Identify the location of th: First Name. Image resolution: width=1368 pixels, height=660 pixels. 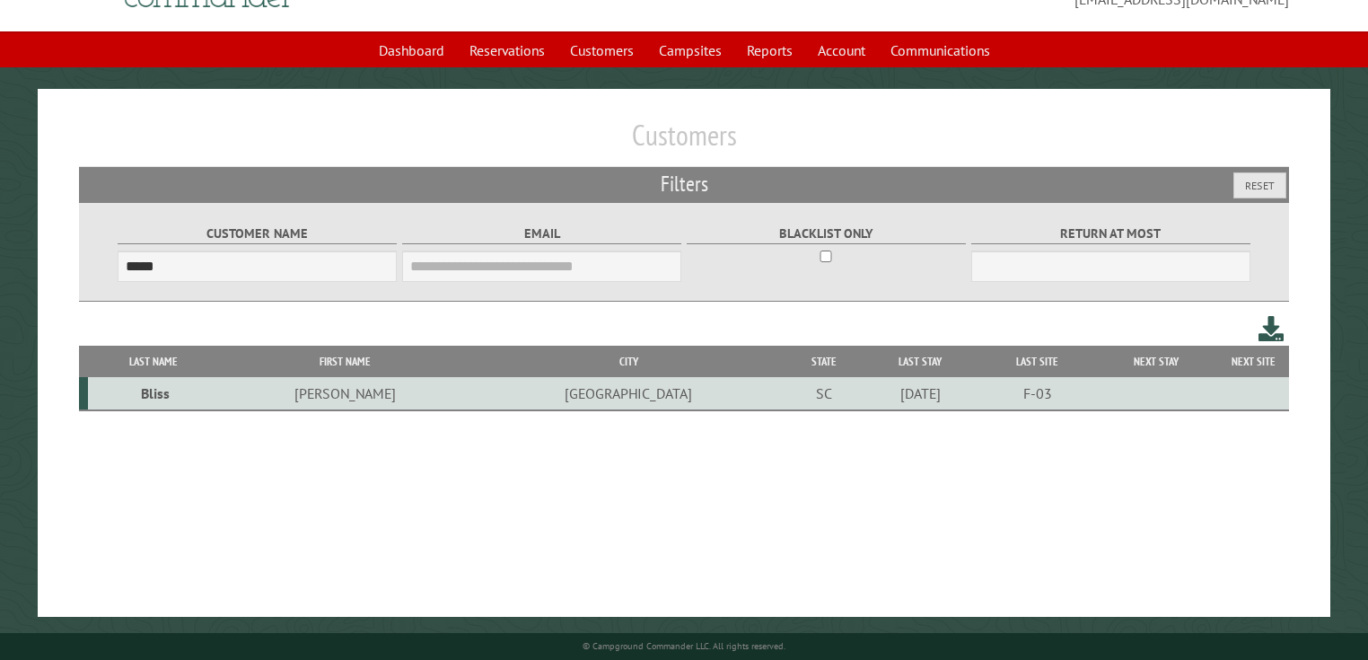
(345, 361).